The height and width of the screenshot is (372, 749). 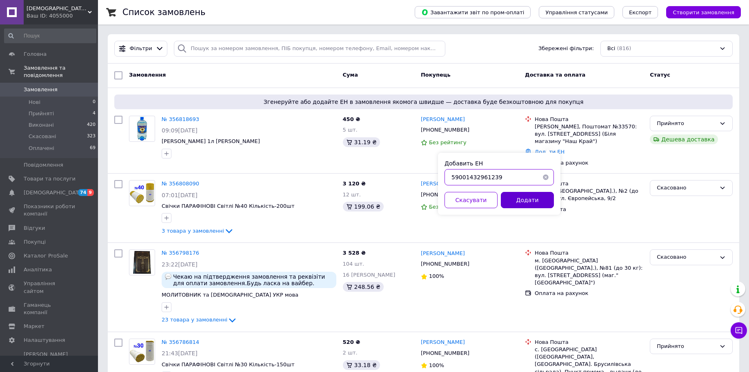 What do you see at coordinates (141, 49) in the screenshot?
I see `span: Фільтри` at bounding box center [141, 49].